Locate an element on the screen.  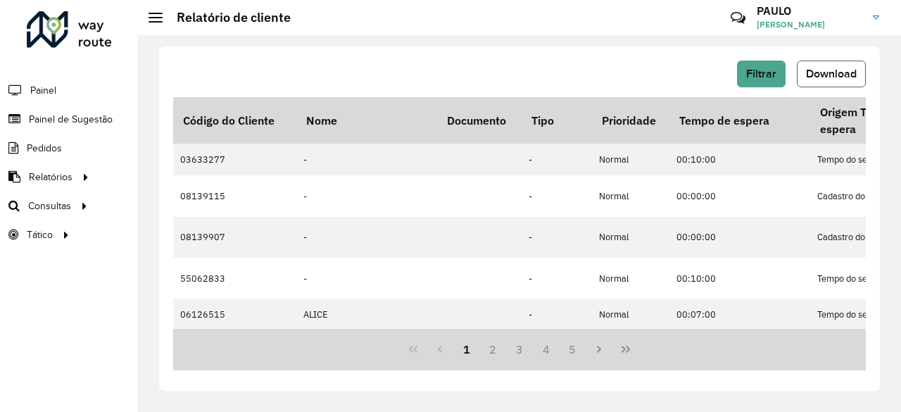
span: Consultas is located at coordinates (49, 206).